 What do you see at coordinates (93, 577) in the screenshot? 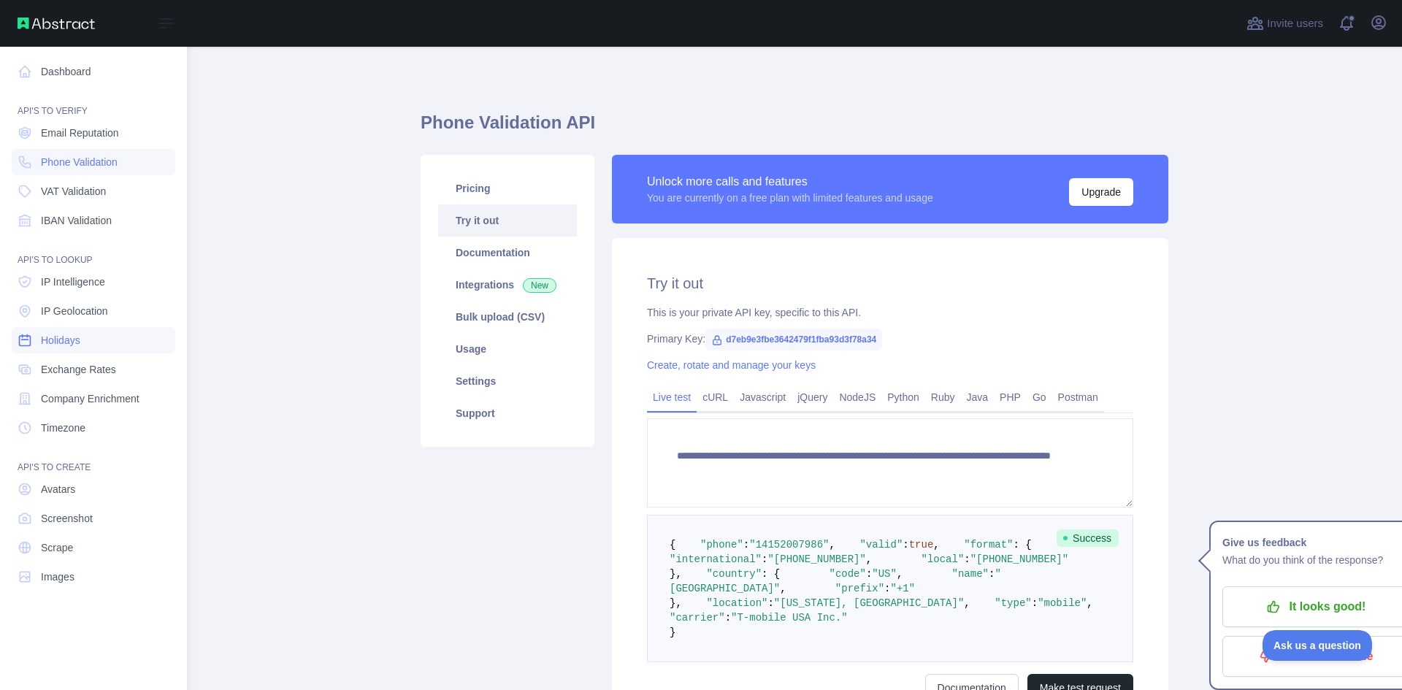
I see `a: Images` at bounding box center [93, 577].